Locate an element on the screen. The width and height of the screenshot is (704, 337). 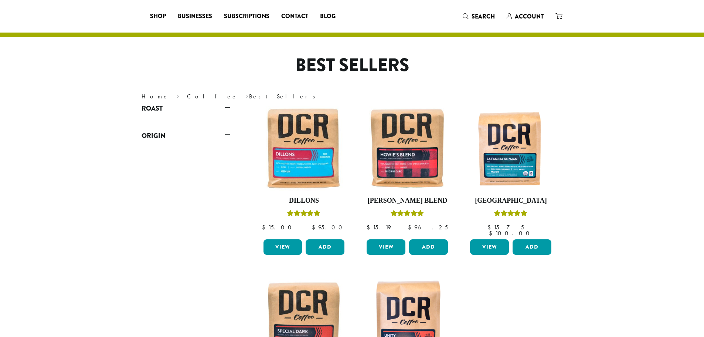
bdi: 96.25 is located at coordinates (428, 227).